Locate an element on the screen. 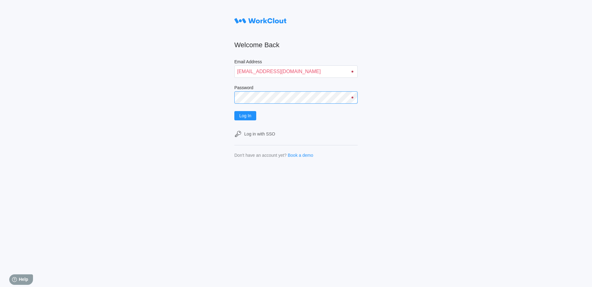 Image resolution: width=592 pixels, height=287 pixels. span: Help is located at coordinates (17, 7).